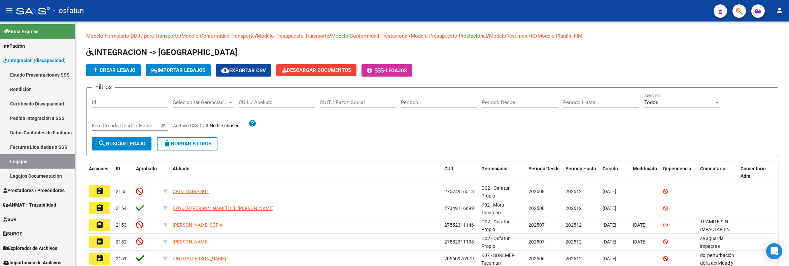 The image size is (789, 266). What do you see at coordinates (200, 103) in the screenshot?
I see `span: Seleccionar Gerenciador` at bounding box center [200, 103].